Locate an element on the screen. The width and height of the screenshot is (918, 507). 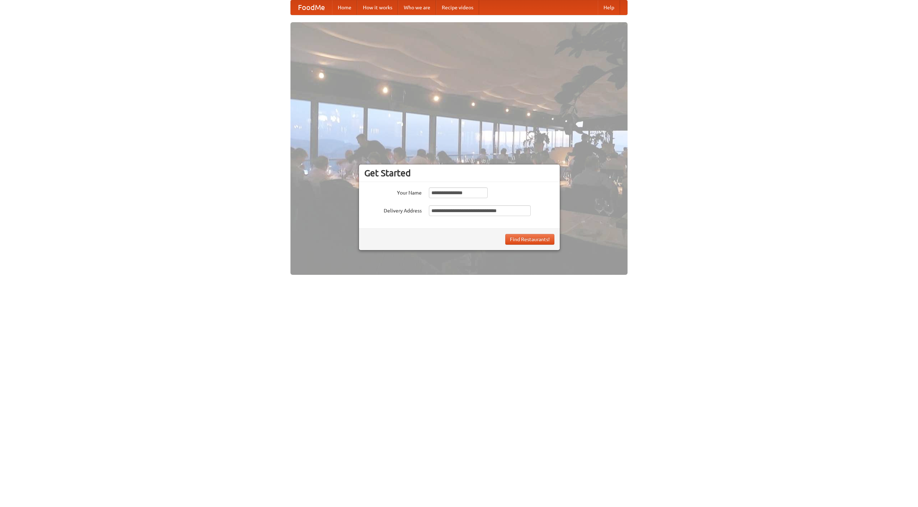
h3: Get Started is located at coordinates (459, 173).